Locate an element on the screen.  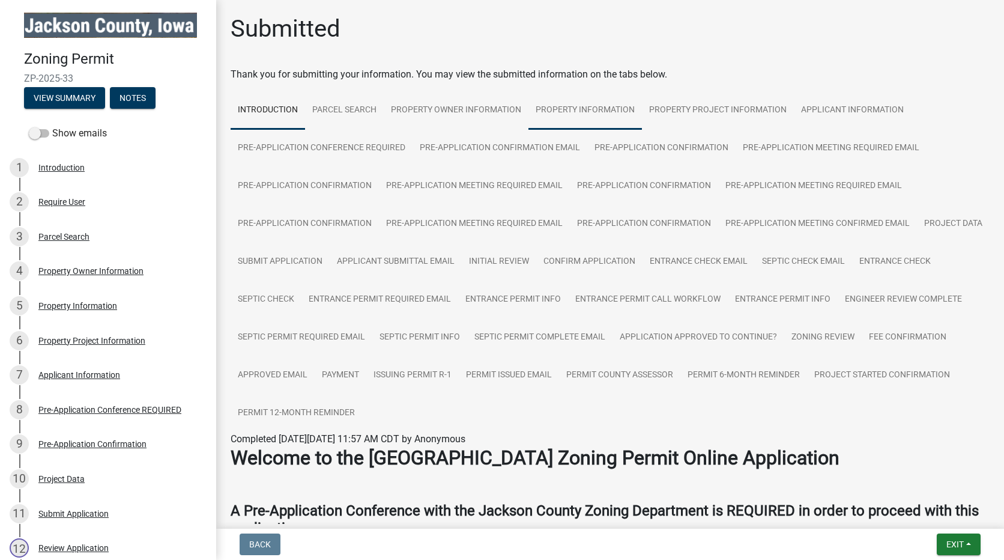
a: Project Started Confirmation is located at coordinates (882, 375).